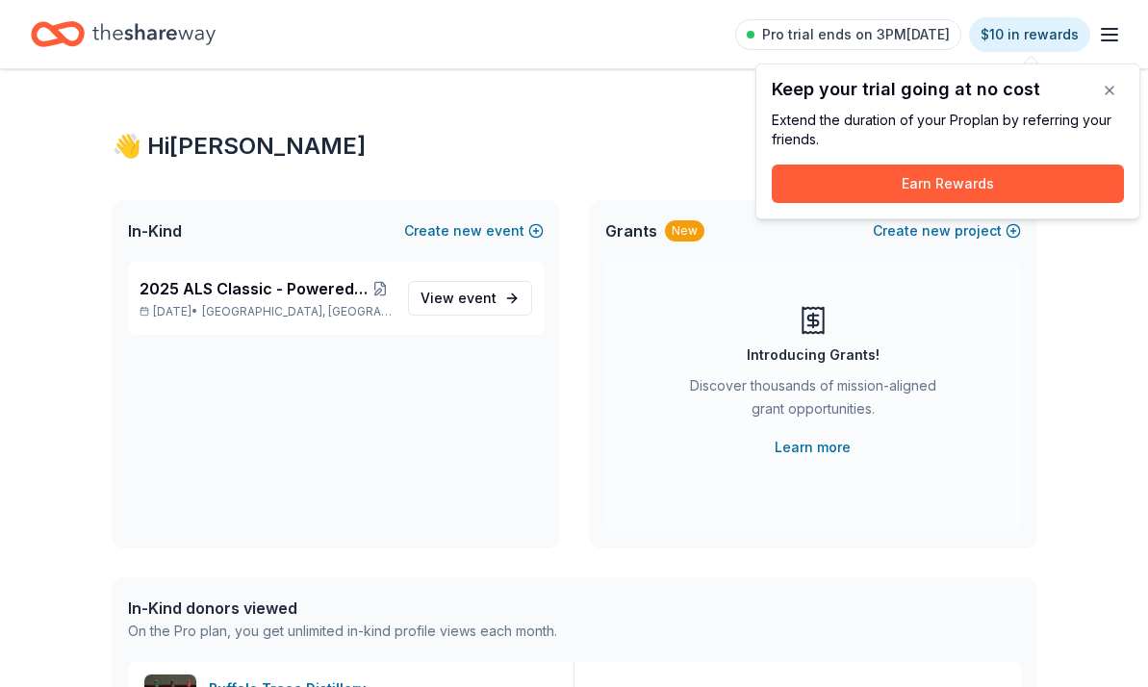 The width and height of the screenshot is (1148, 687). Describe the element at coordinates (813, 401) in the screenshot. I see `div: Discover thousands of mission-aligned grant opportunities.` at that location.